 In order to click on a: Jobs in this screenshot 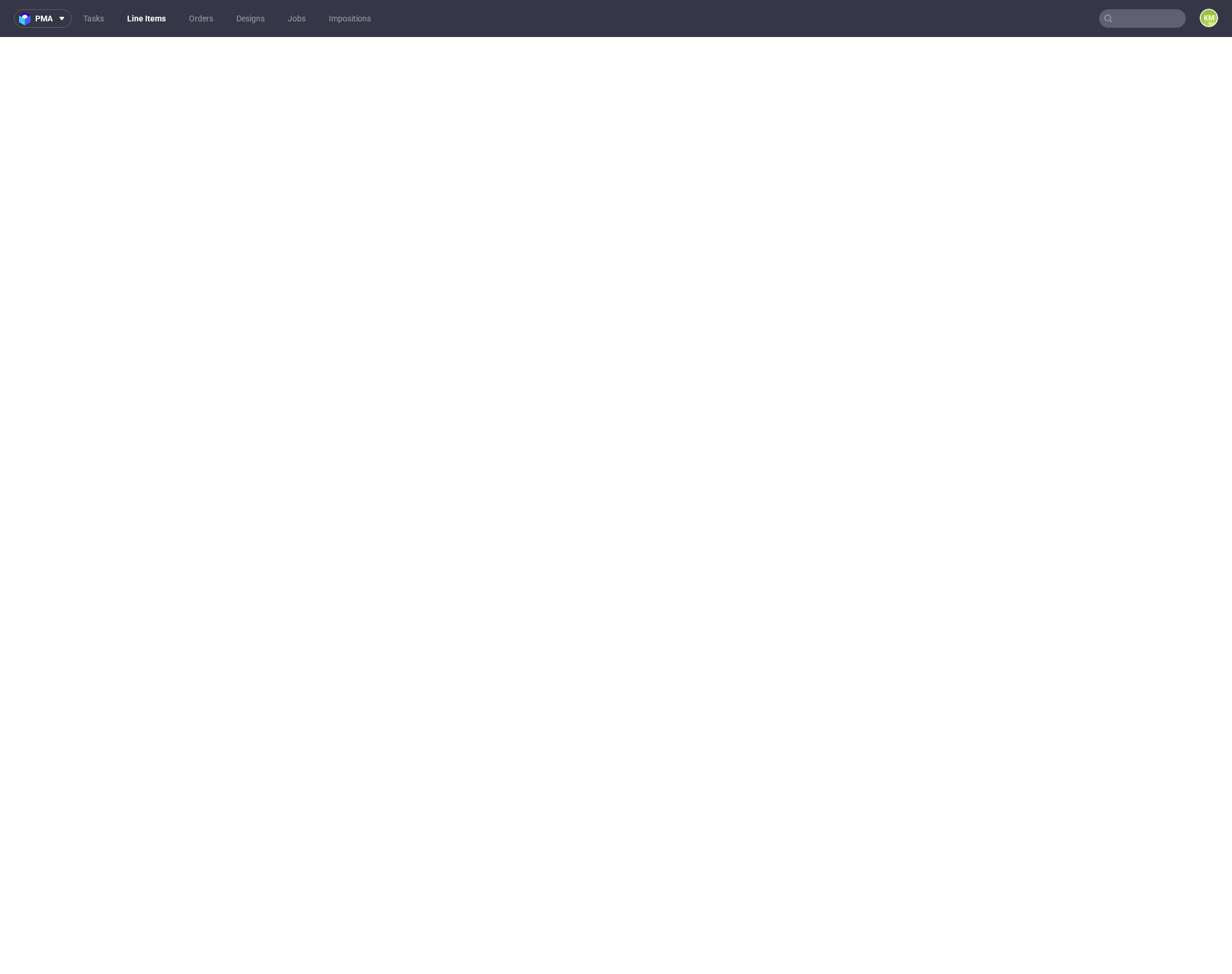, I will do `click(297, 18)`.